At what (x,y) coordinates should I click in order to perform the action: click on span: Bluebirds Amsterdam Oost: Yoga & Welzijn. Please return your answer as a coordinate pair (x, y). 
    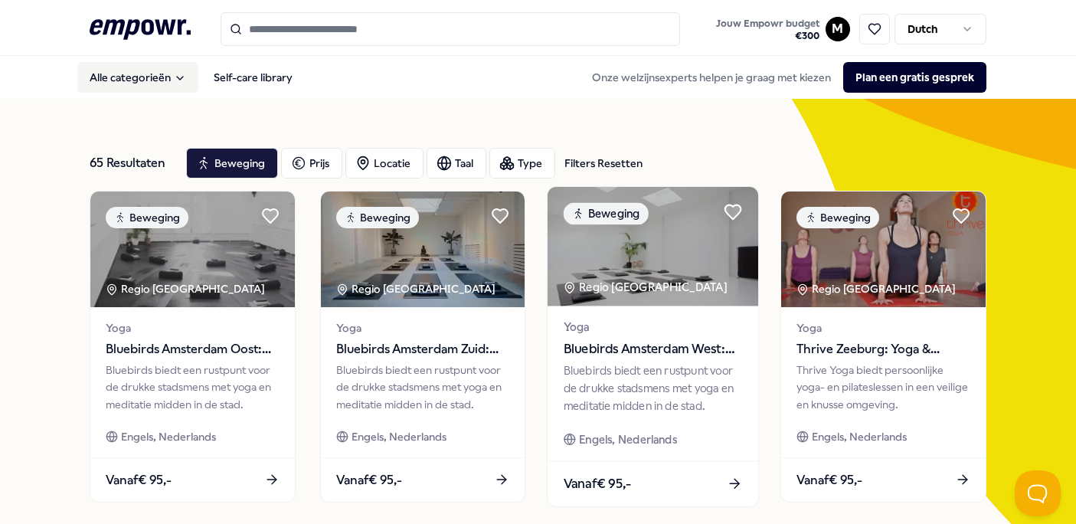
    Looking at the image, I should click on (192, 349).